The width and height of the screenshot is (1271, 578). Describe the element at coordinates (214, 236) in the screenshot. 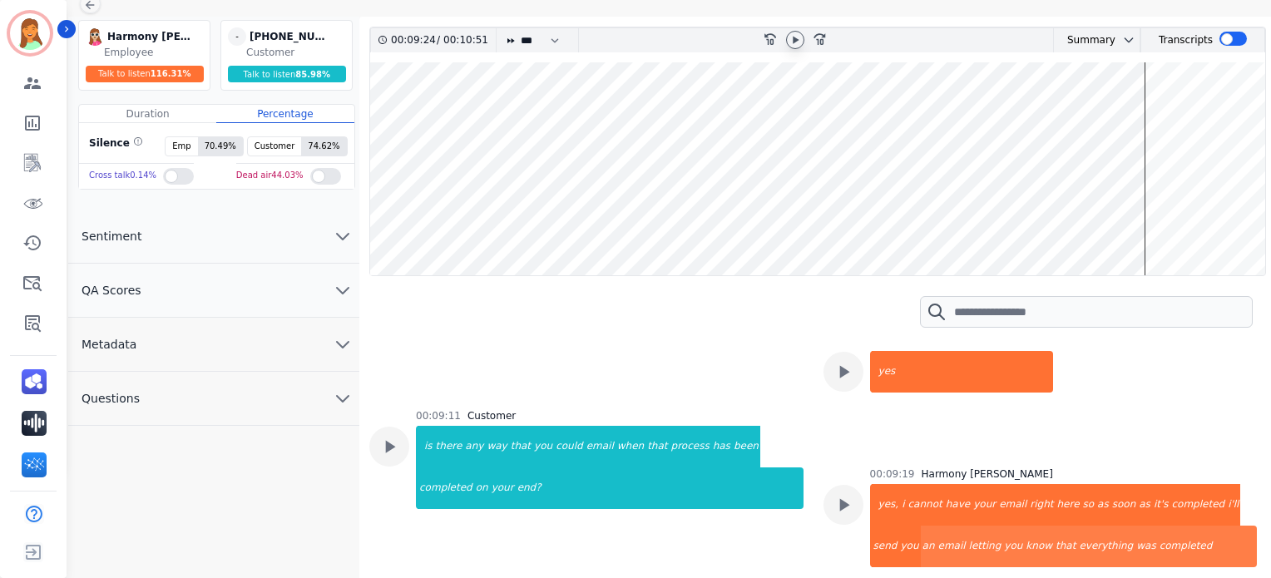

I see `button: Sentiment chevron down` at that location.